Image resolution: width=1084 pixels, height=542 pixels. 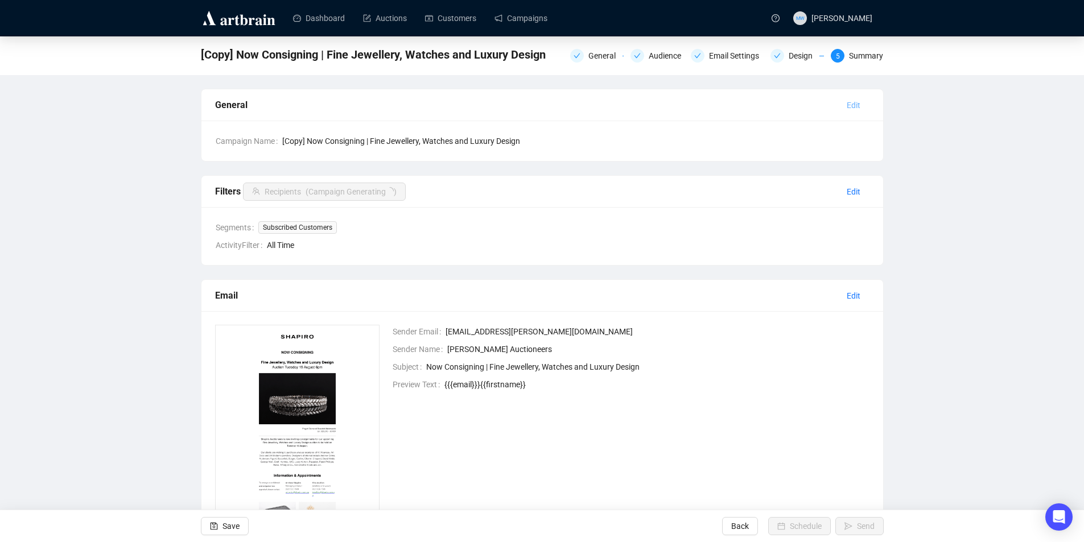 What do you see at coordinates (799, 526) in the screenshot?
I see `button: Schedule` at bounding box center [799, 526].